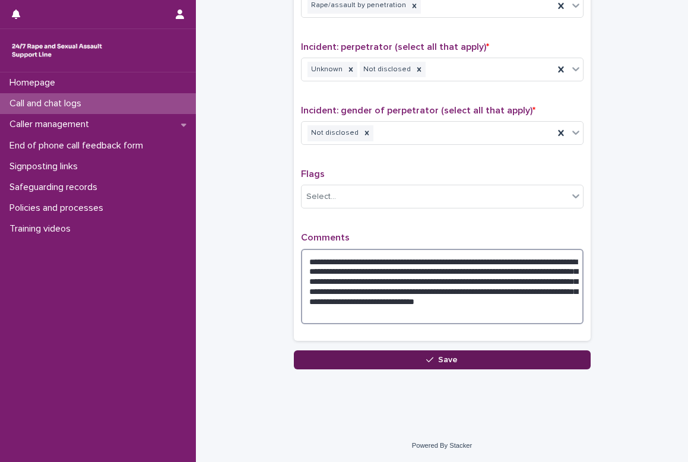 The height and width of the screenshot is (462, 688). What do you see at coordinates (57, 50) in the screenshot?
I see `img: rhQMoQhaT3yELyF149Cw` at bounding box center [57, 50].